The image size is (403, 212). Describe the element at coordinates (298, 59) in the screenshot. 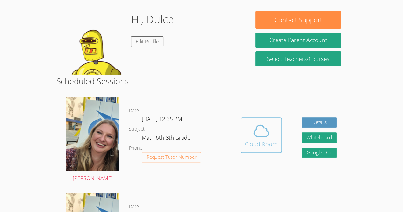

I see `a: Select Teachers/Courses` at that location.